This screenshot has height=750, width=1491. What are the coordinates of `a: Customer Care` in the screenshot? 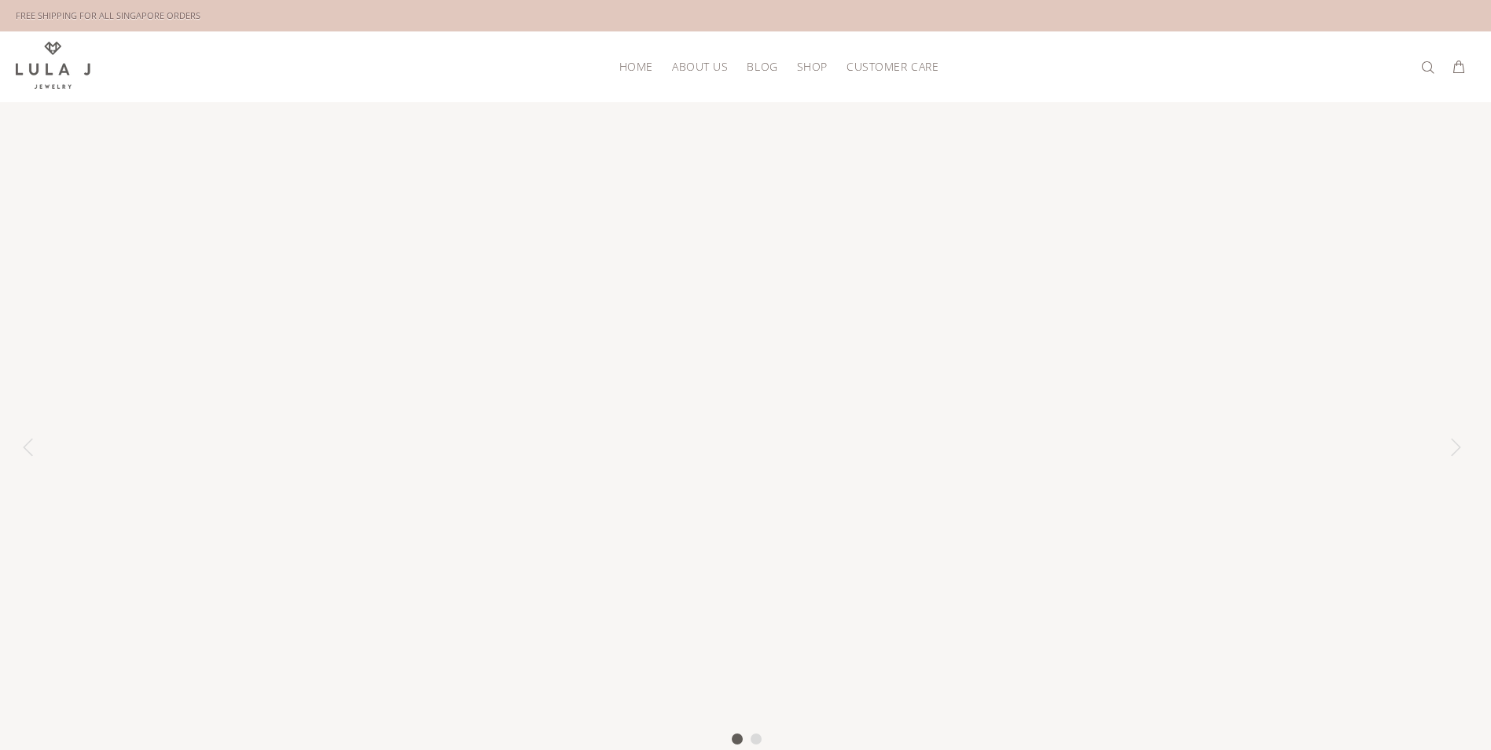 It's located at (887, 66).